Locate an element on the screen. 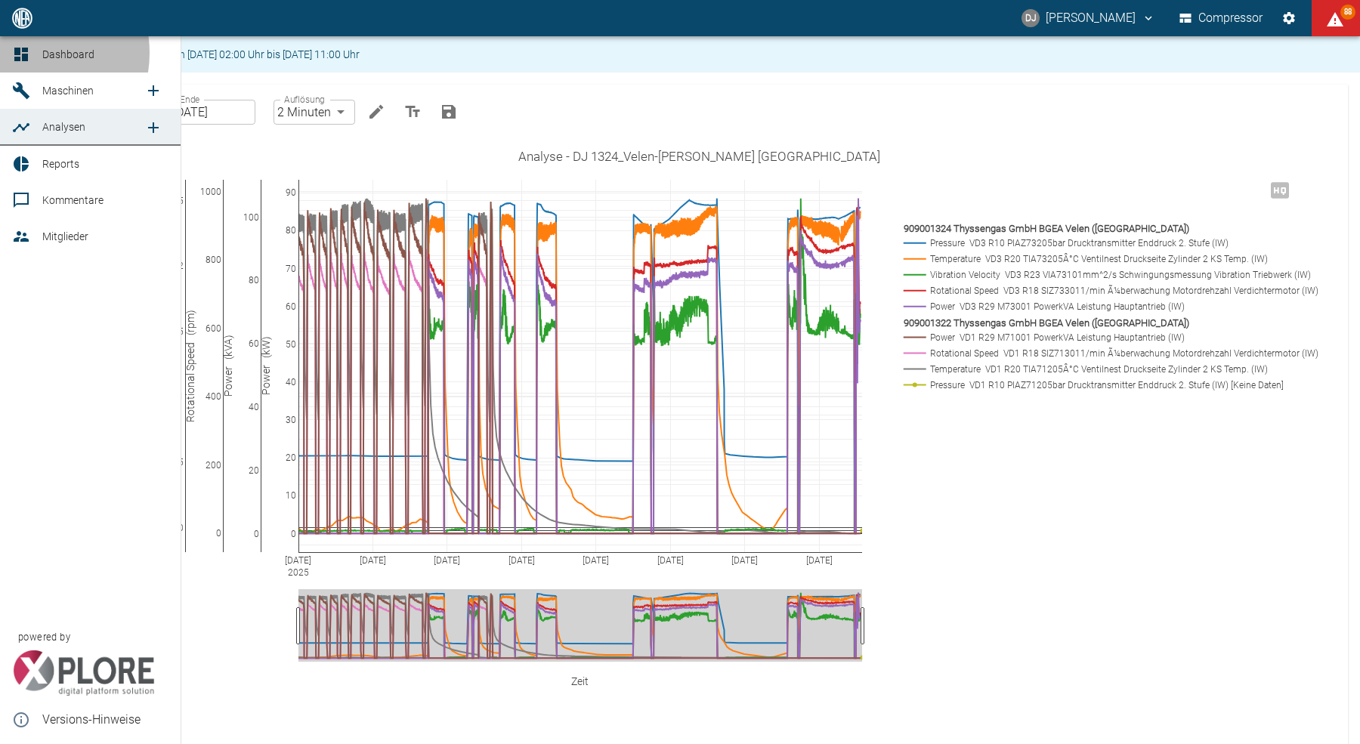 This screenshot has width=1360, height=744. img: Xplore Logo is located at coordinates (83, 673).